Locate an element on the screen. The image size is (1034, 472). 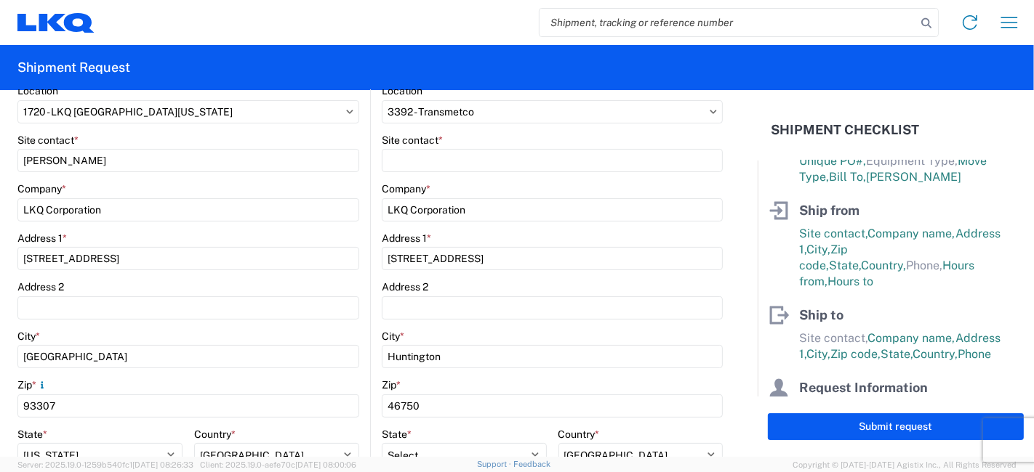
span: Equipment Type, is located at coordinates (911, 161).